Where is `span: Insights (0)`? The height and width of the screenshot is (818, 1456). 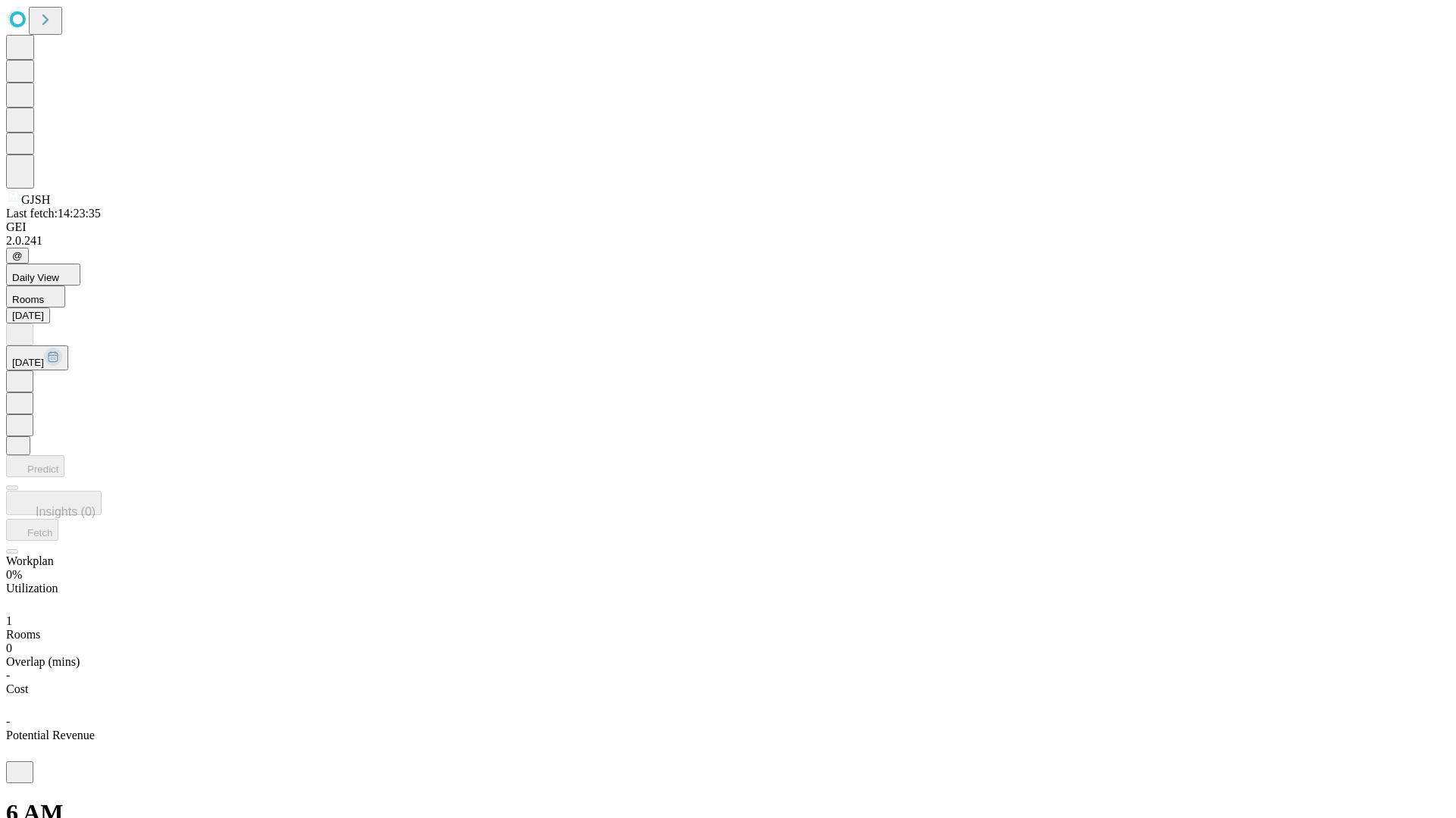
span: Insights (0) is located at coordinates (65, 512).